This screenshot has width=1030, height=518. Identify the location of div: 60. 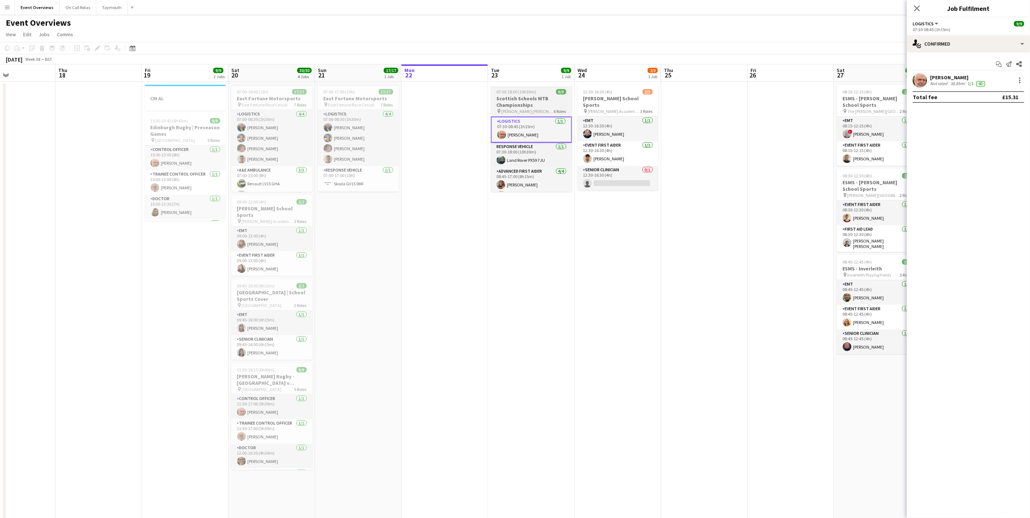
(980, 84).